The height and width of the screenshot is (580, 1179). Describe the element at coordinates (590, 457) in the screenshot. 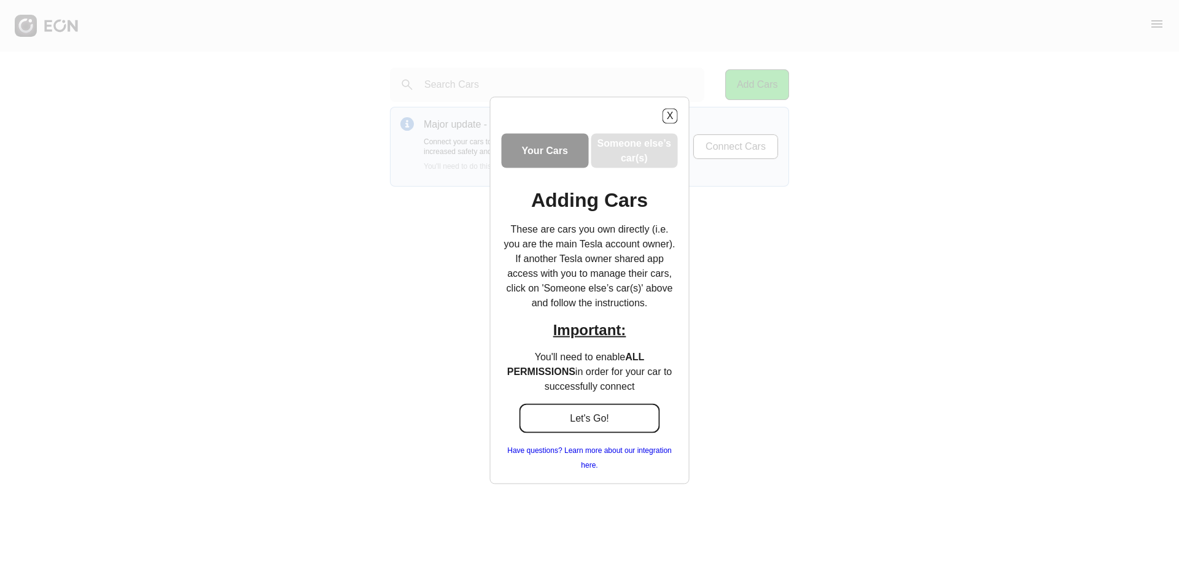

I see `a: Have questions? Learn more about our integration here.` at that location.